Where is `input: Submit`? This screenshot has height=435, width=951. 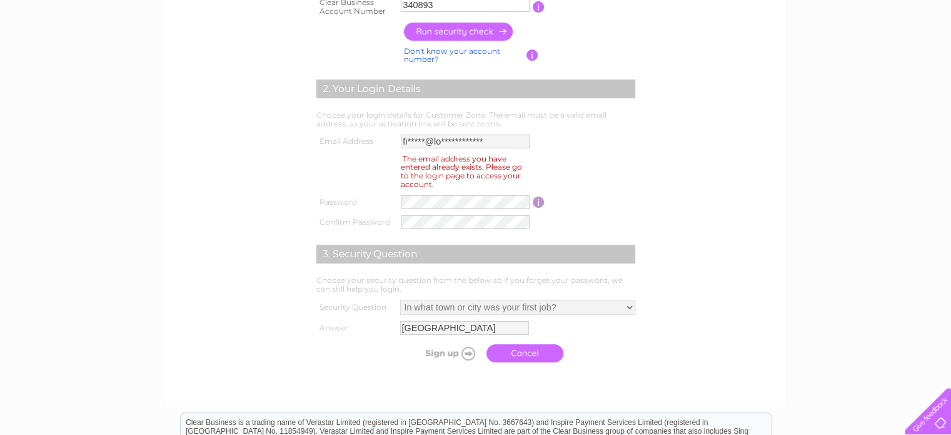
input: Submit is located at coordinates (442, 353).